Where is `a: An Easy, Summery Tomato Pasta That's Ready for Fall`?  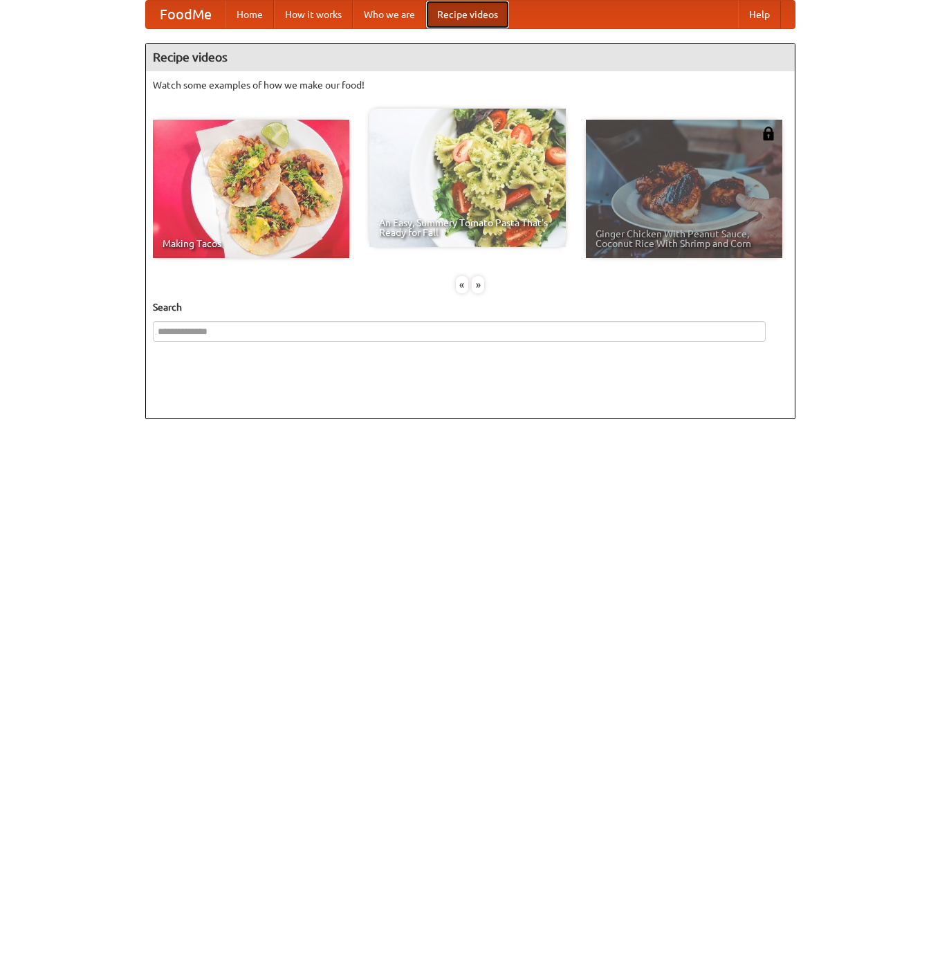 a: An Easy, Summery Tomato Pasta That's Ready for Fall is located at coordinates (468, 178).